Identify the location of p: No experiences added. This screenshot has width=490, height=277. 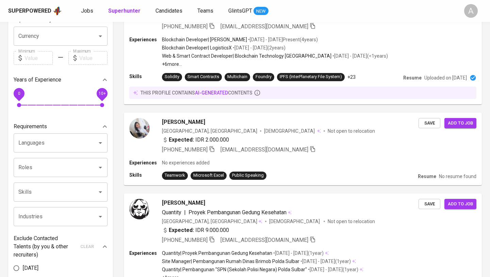
(186, 162).